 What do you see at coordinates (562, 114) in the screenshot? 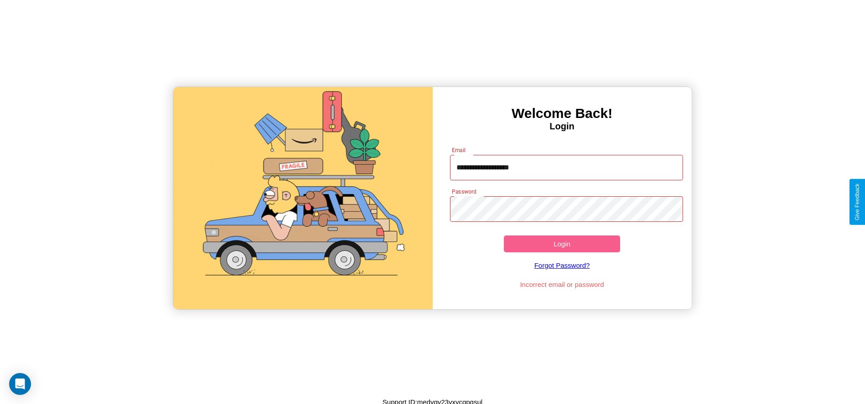
I see `h3: Welcome Back!` at bounding box center [562, 114].